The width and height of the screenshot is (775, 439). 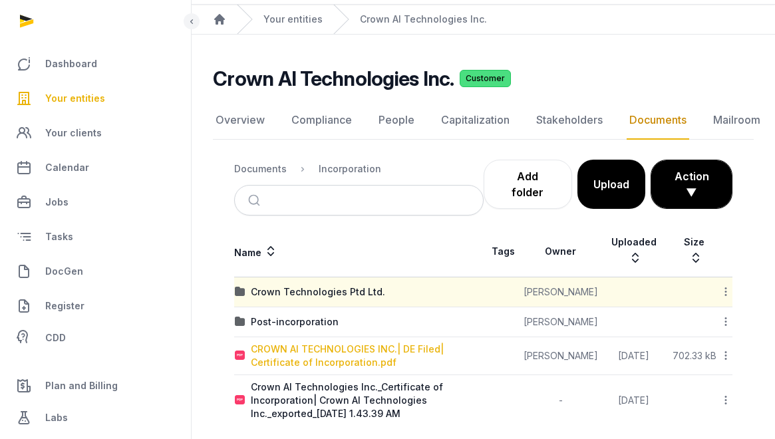 What do you see at coordinates (64, 306) in the screenshot?
I see `span: Register` at bounding box center [64, 306].